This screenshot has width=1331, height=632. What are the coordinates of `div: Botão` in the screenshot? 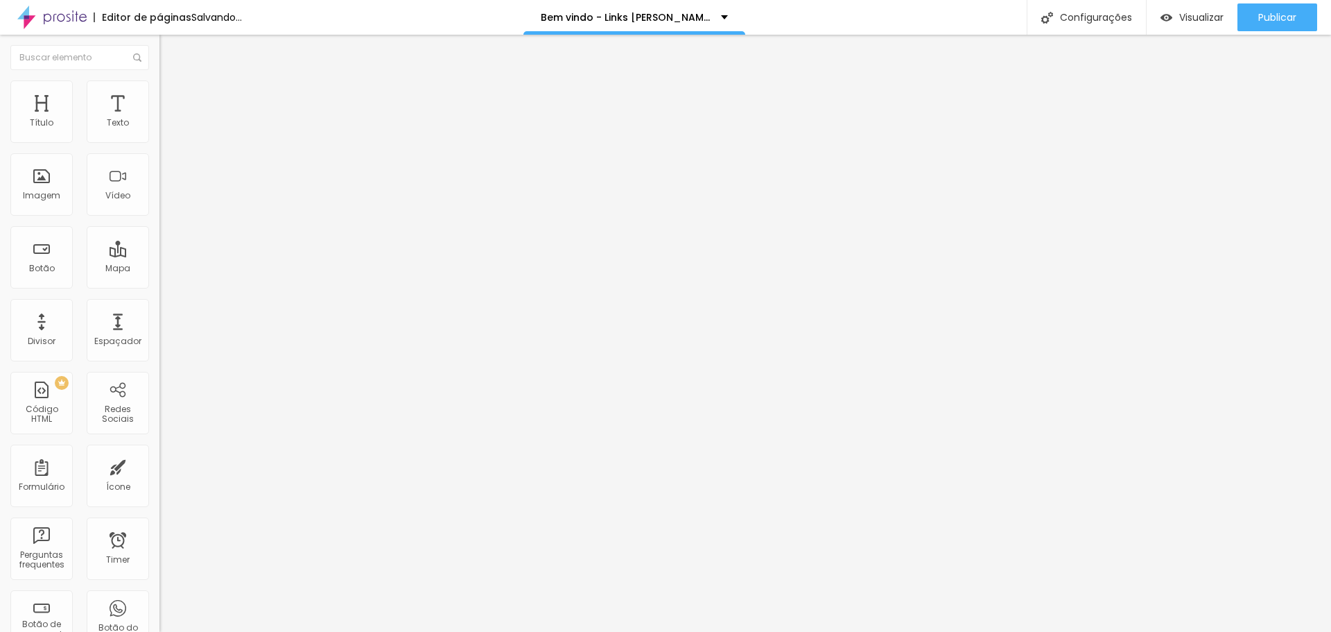 It's located at (42, 268).